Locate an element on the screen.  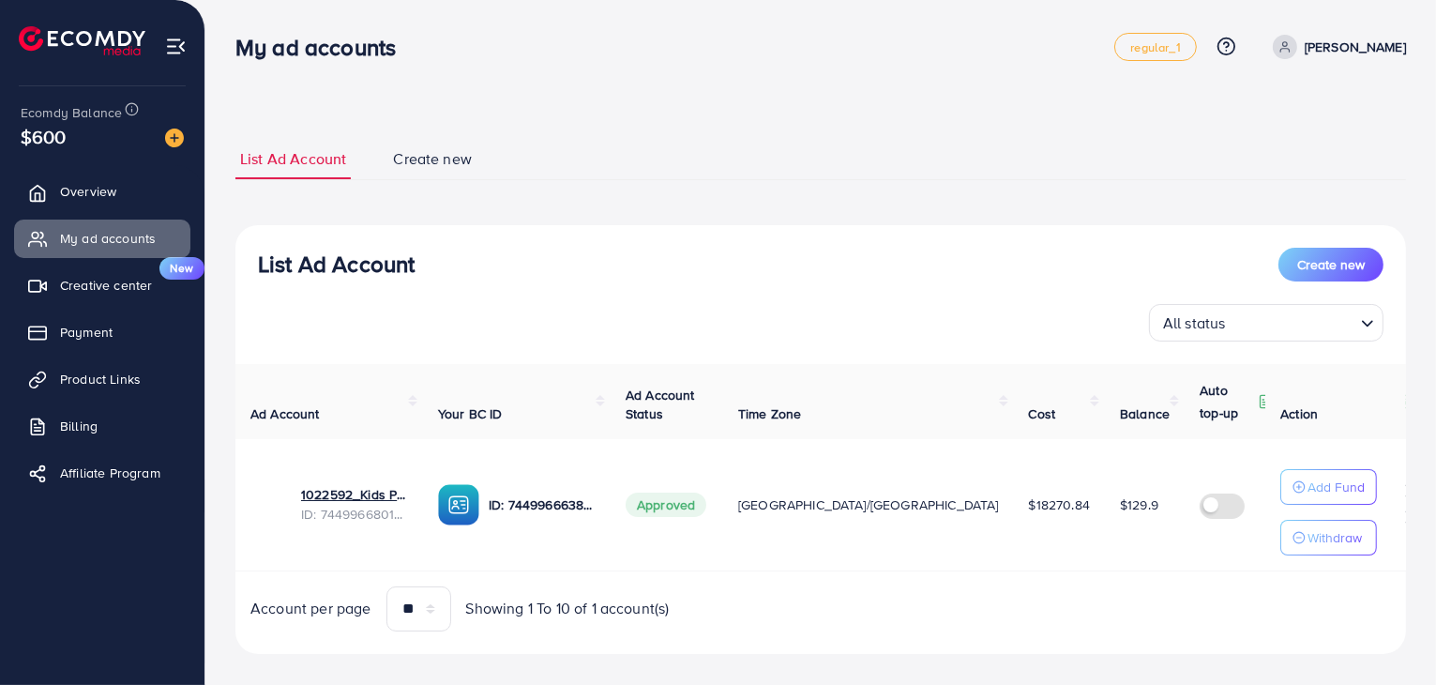
img: ic-ba-acc.ded83a64.svg is located at coordinates (459, 505).